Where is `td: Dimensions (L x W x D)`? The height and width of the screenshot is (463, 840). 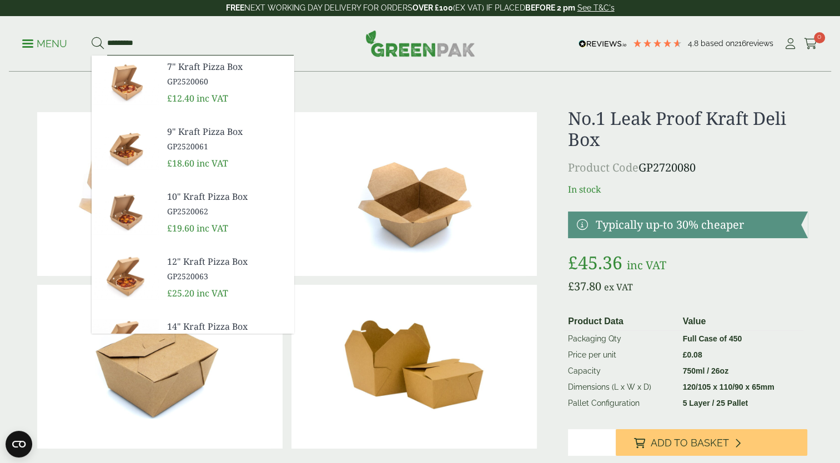 td: Dimensions (L x W x D) is located at coordinates (620, 387).